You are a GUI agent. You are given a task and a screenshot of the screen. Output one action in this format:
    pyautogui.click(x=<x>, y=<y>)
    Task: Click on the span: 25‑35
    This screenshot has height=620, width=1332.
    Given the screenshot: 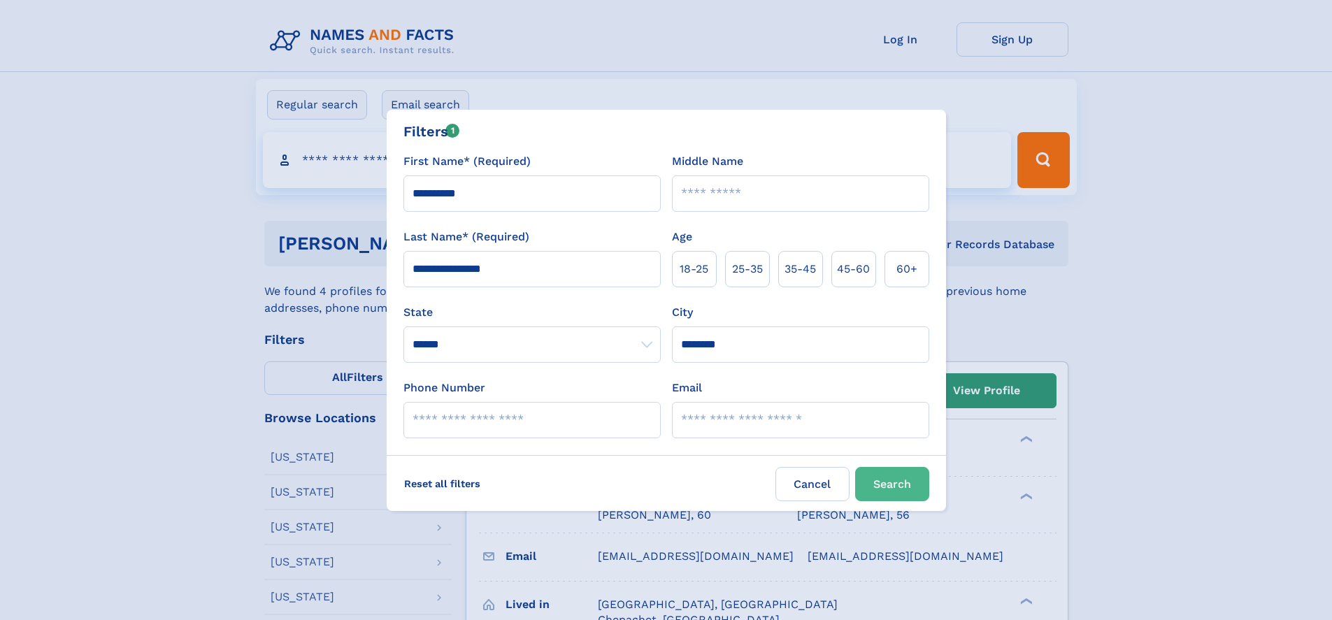 What is the action you would take?
    pyautogui.click(x=748, y=269)
    